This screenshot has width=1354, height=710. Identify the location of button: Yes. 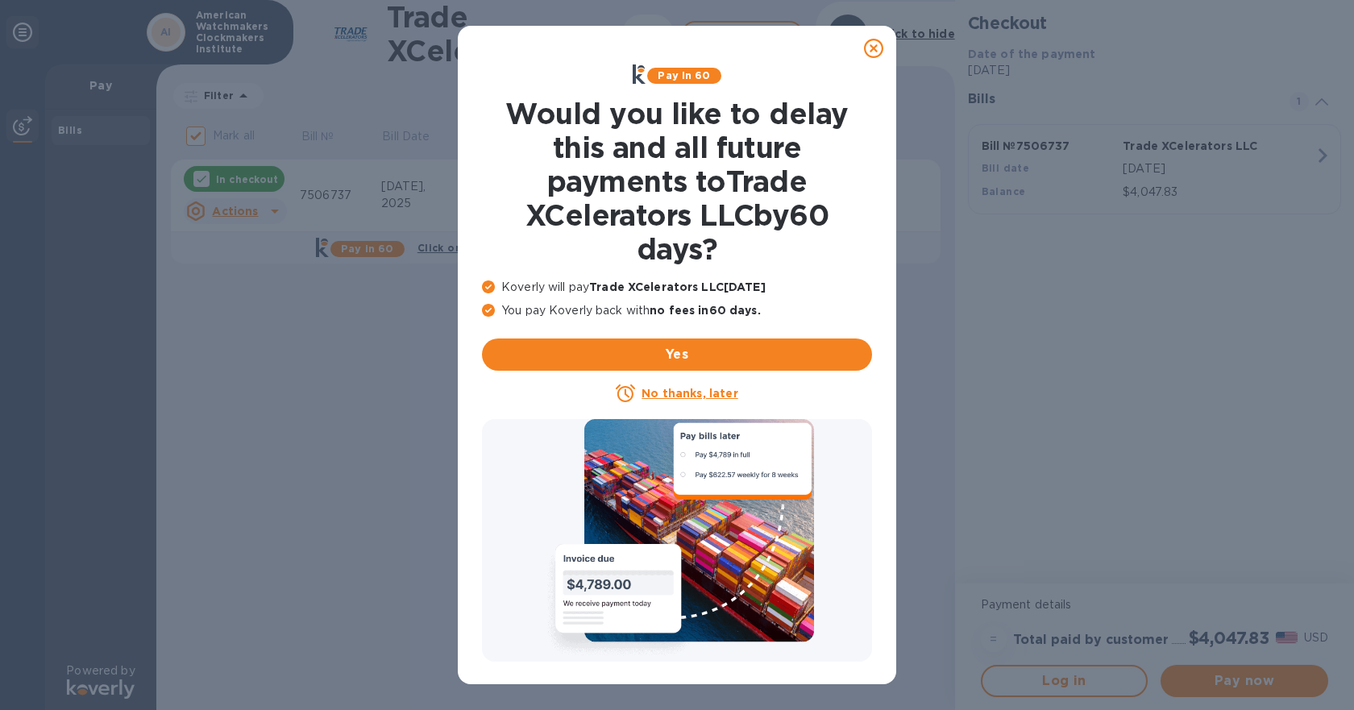
(677, 355).